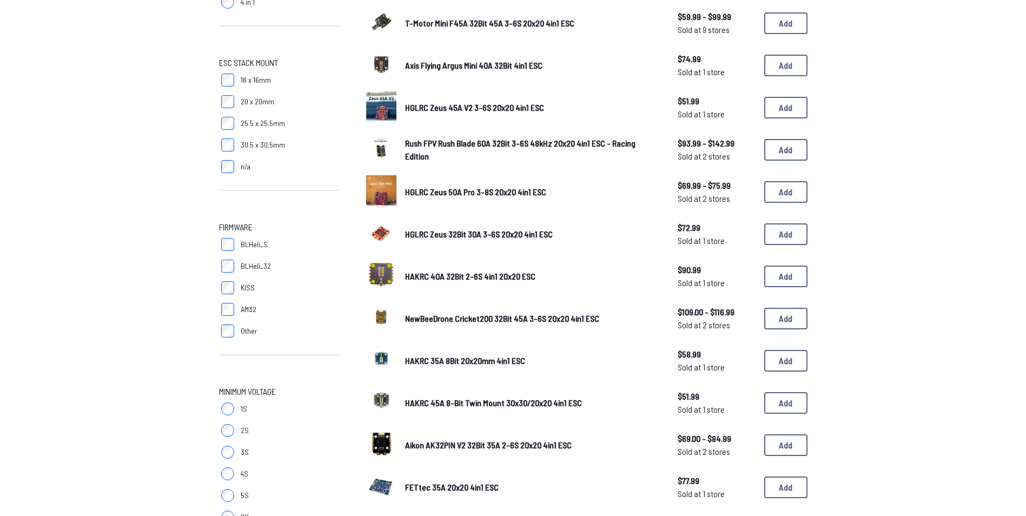 The width and height of the screenshot is (1026, 516). Describe the element at coordinates (533, 65) in the screenshot. I see `a: Axis Flying Argus Mini 40A 32Bit 4in1 ESC` at that location.